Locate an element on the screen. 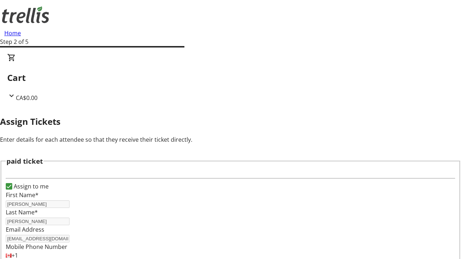 The image size is (461, 259). label: First Name* is located at coordinates (22, 195).